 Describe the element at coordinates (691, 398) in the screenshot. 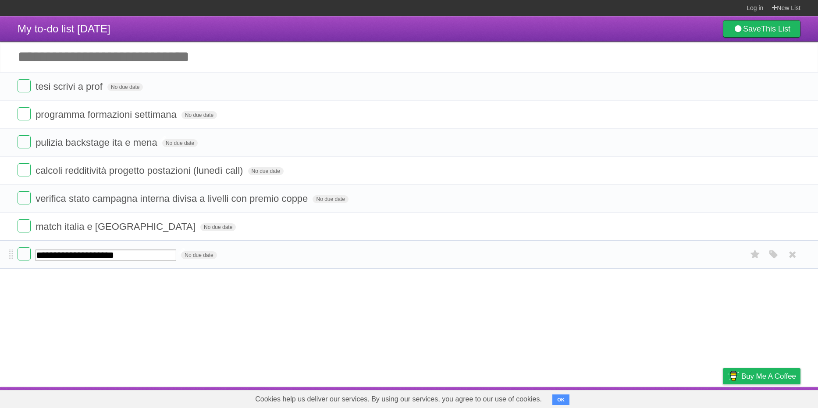

I see `a: Terms` at that location.